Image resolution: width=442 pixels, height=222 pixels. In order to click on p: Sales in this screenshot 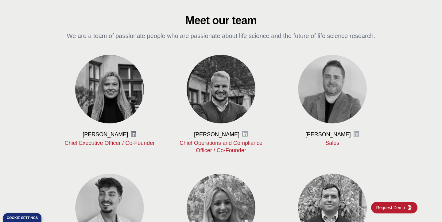, I will do `click(332, 143)`.